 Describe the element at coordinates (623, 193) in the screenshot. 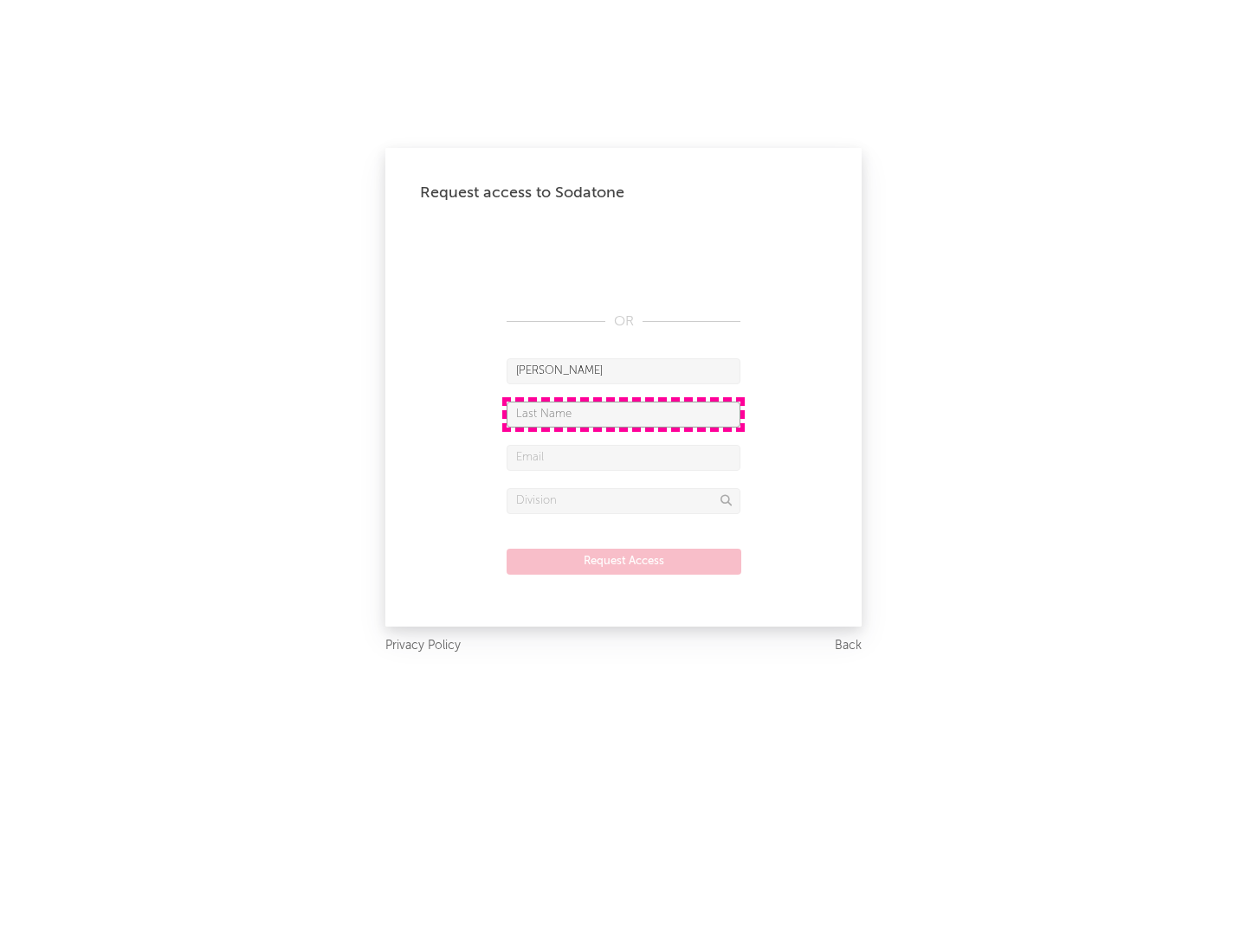

I see `div: Request access to Sodatone` at that location.